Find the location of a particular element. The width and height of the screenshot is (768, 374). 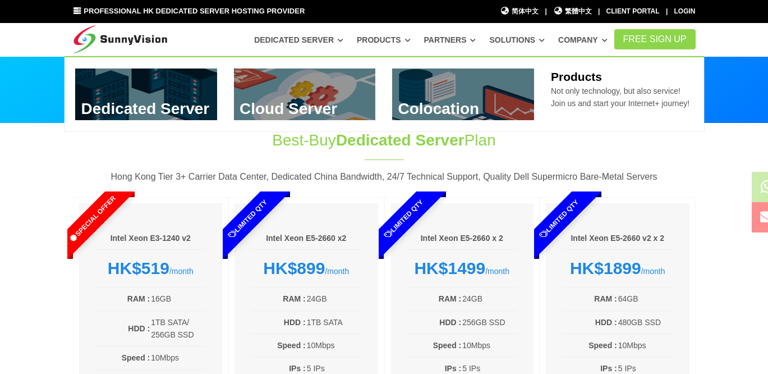

strong: HK$519 is located at coordinates (139, 268).